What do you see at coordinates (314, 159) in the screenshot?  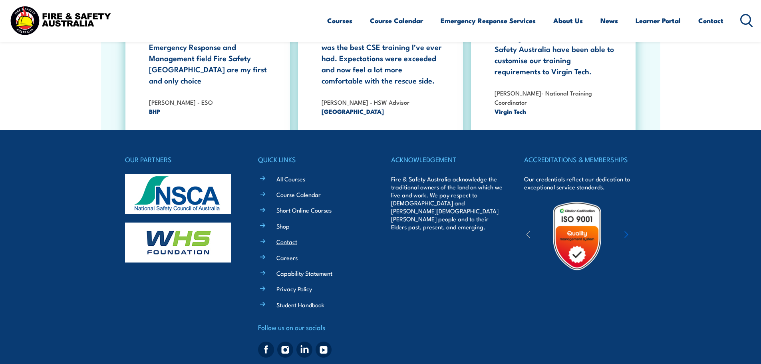 I see `h4: QUICK LINKS` at bounding box center [314, 159].